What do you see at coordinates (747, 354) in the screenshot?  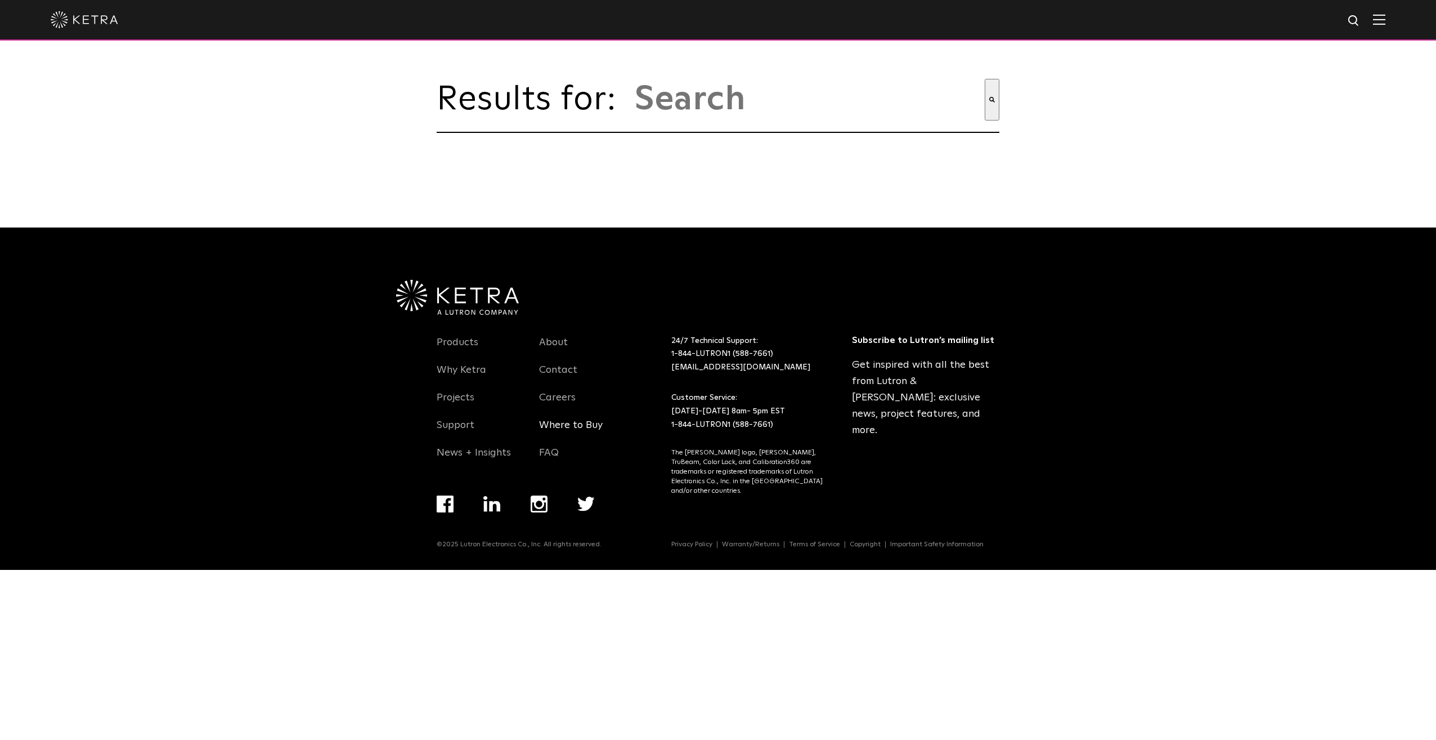 I see `p: 24/7 Technical Support:` at bounding box center [747, 354].